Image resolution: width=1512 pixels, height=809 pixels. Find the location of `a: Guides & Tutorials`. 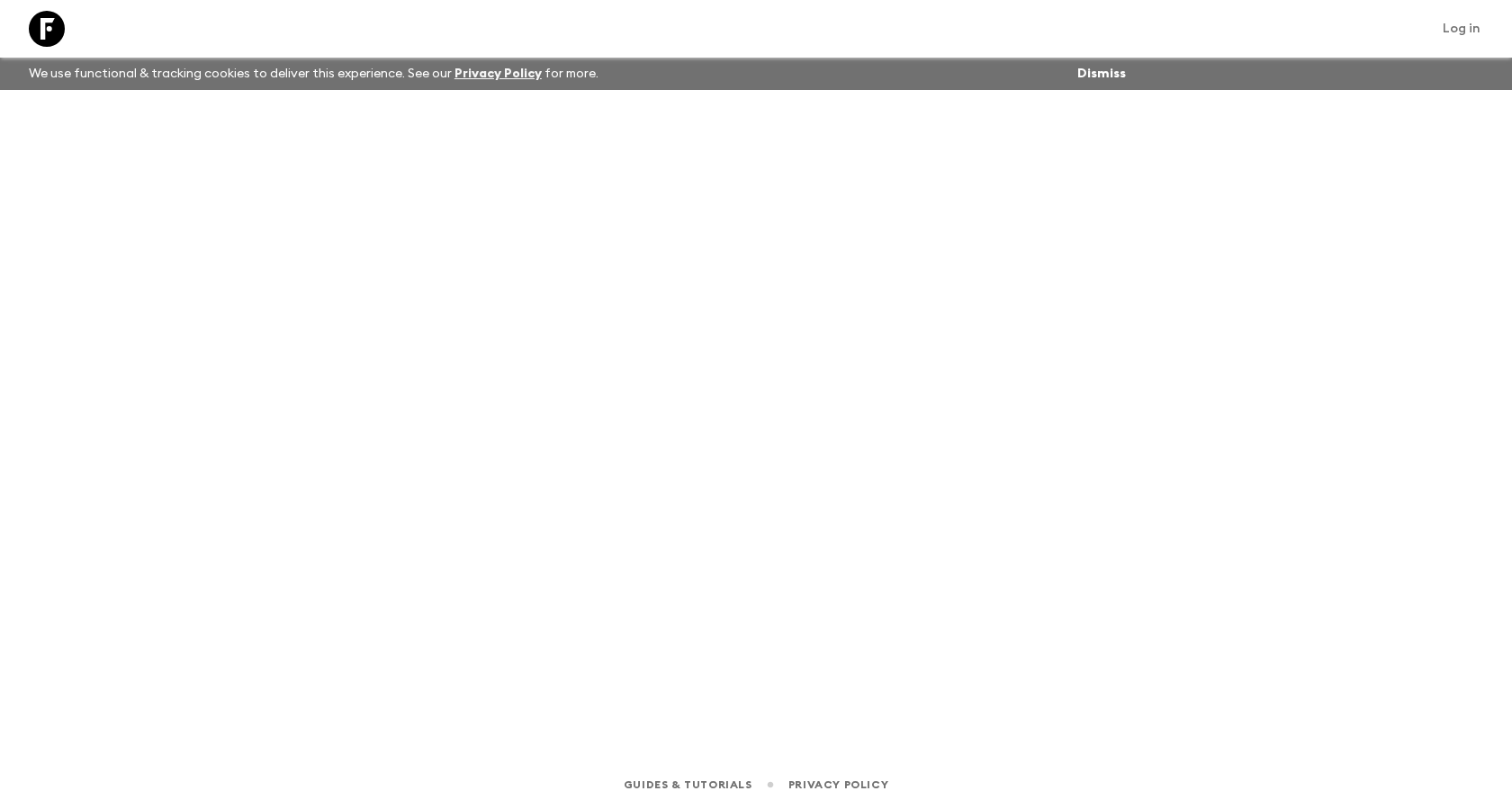

a: Guides & Tutorials is located at coordinates (687, 785).